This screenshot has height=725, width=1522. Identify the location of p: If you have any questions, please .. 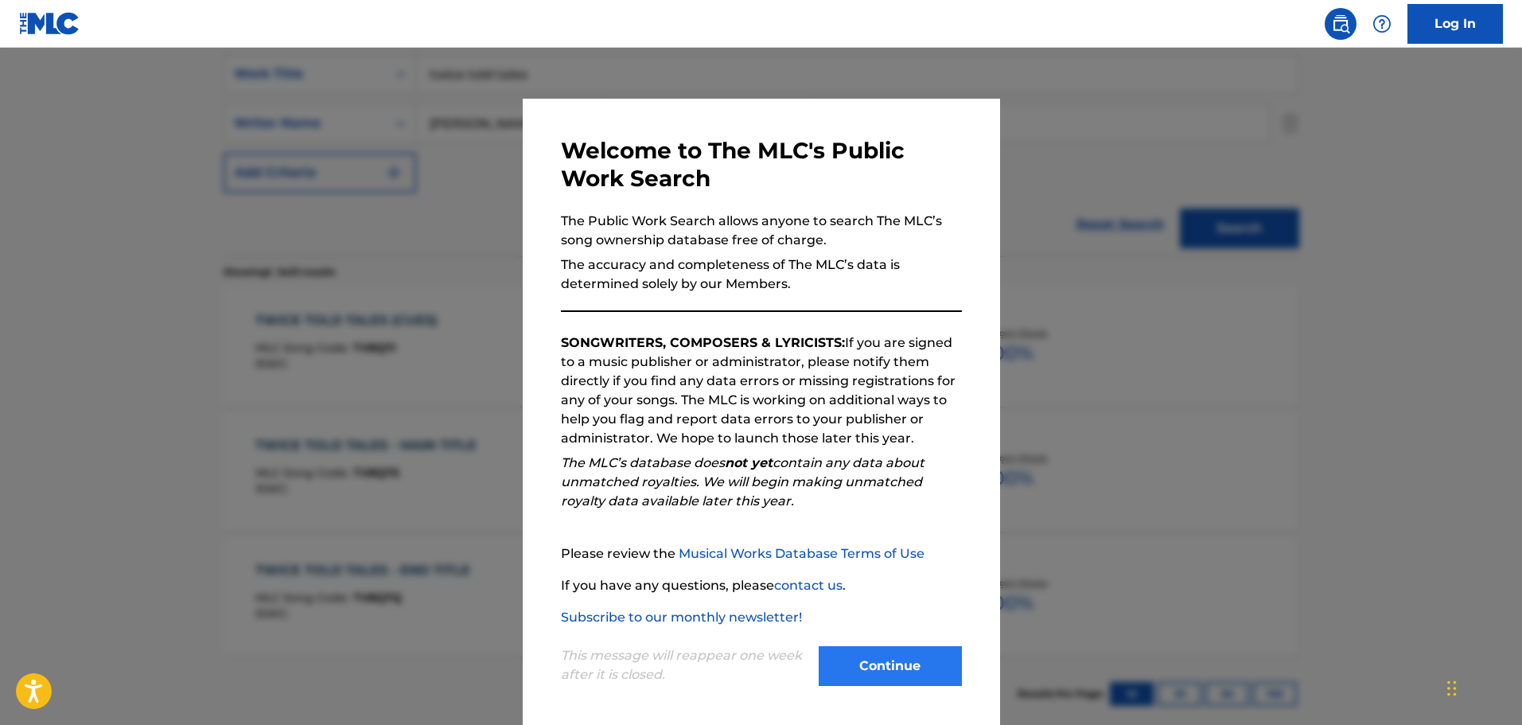
(761, 586).